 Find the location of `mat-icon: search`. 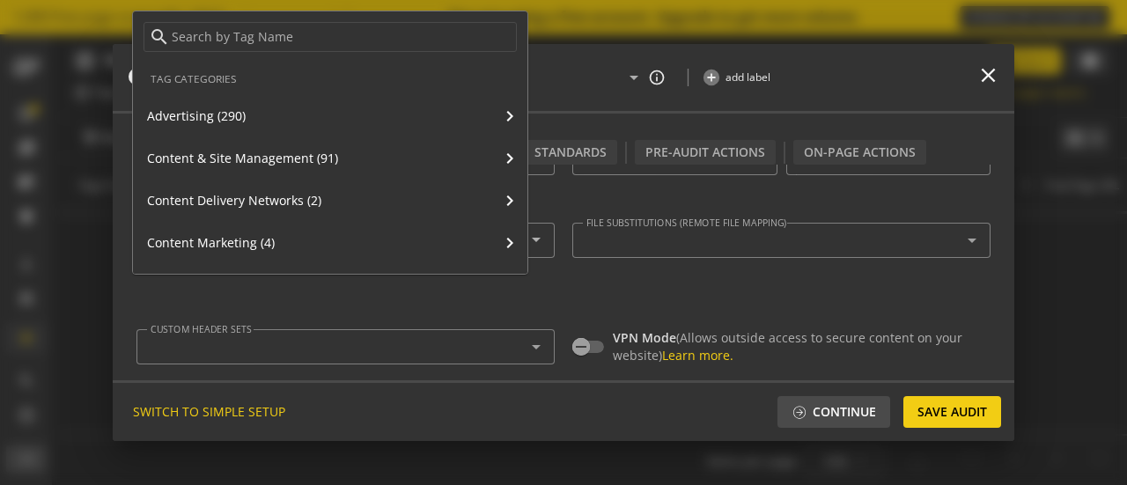

mat-icon: search is located at coordinates (159, 37).